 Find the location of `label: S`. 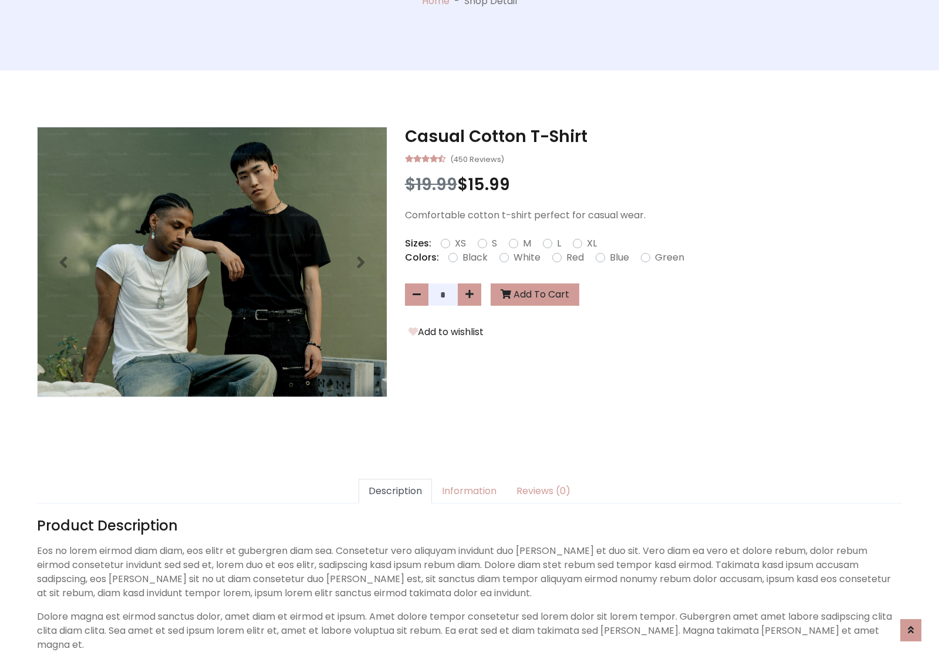

label: S is located at coordinates (494, 244).